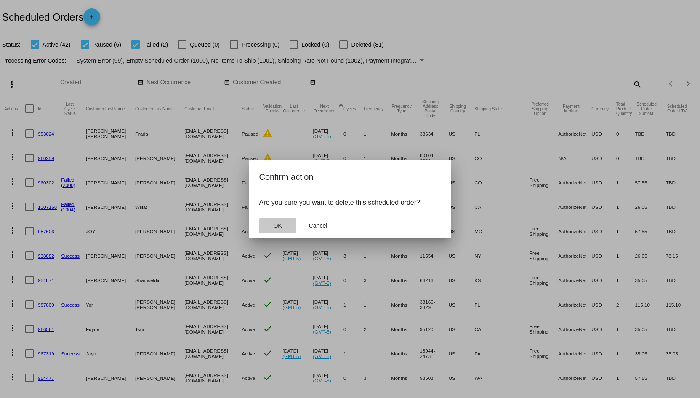  Describe the element at coordinates (277, 226) in the screenshot. I see `span: OK` at that location.